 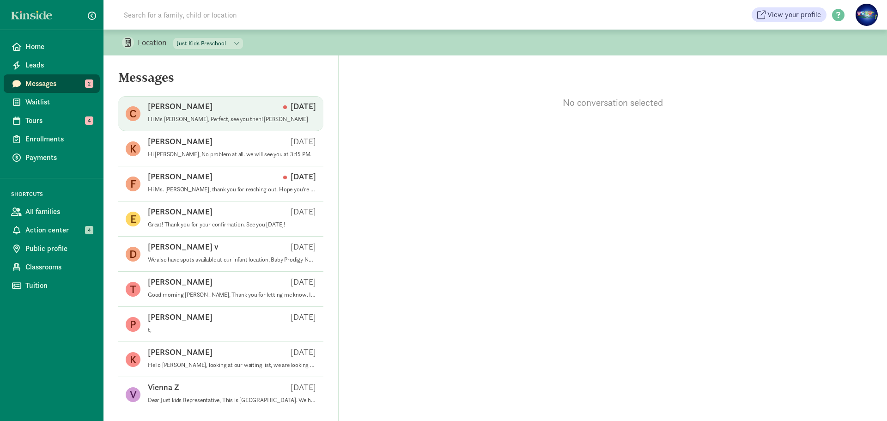 What do you see at coordinates (133, 395) in the screenshot?
I see `figure: V` at bounding box center [133, 395].